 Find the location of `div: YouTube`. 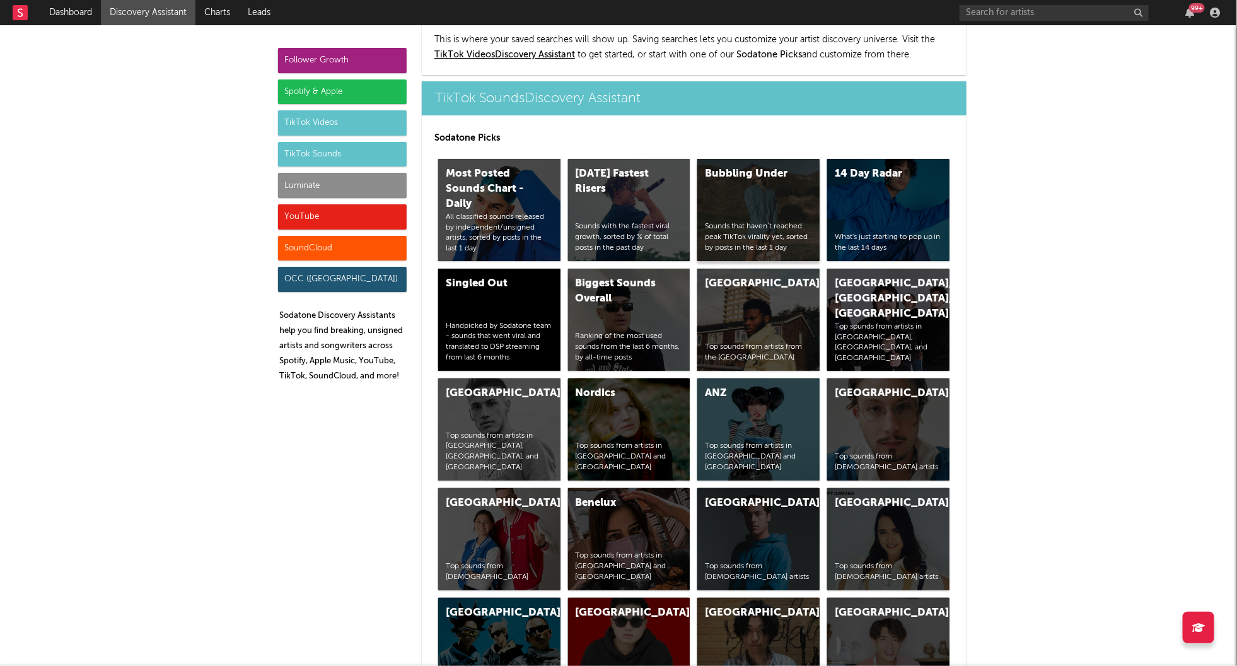

div: YouTube is located at coordinates (342, 217).